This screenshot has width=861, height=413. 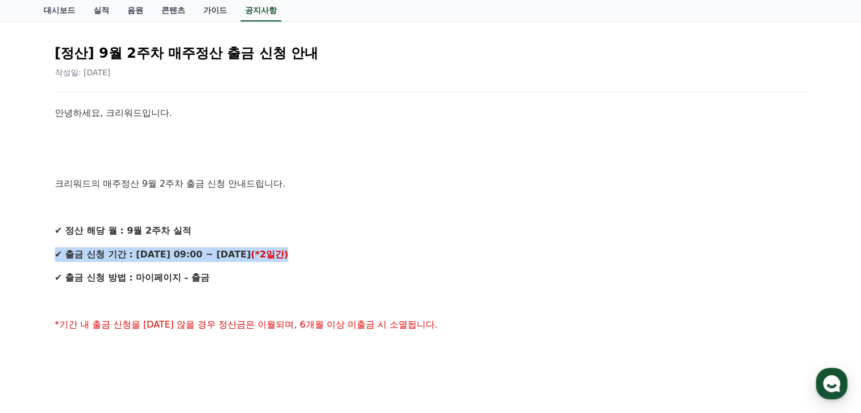 I want to click on strong: ✔ 정산 해당 월 : 9월 2주차 실적, so click(x=123, y=231).